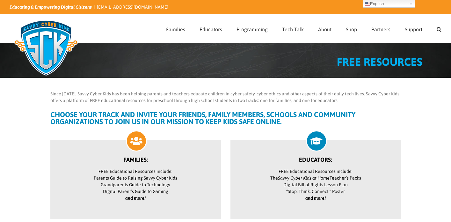 The height and width of the screenshot is (222, 451). I want to click on span: Educators, so click(211, 29).